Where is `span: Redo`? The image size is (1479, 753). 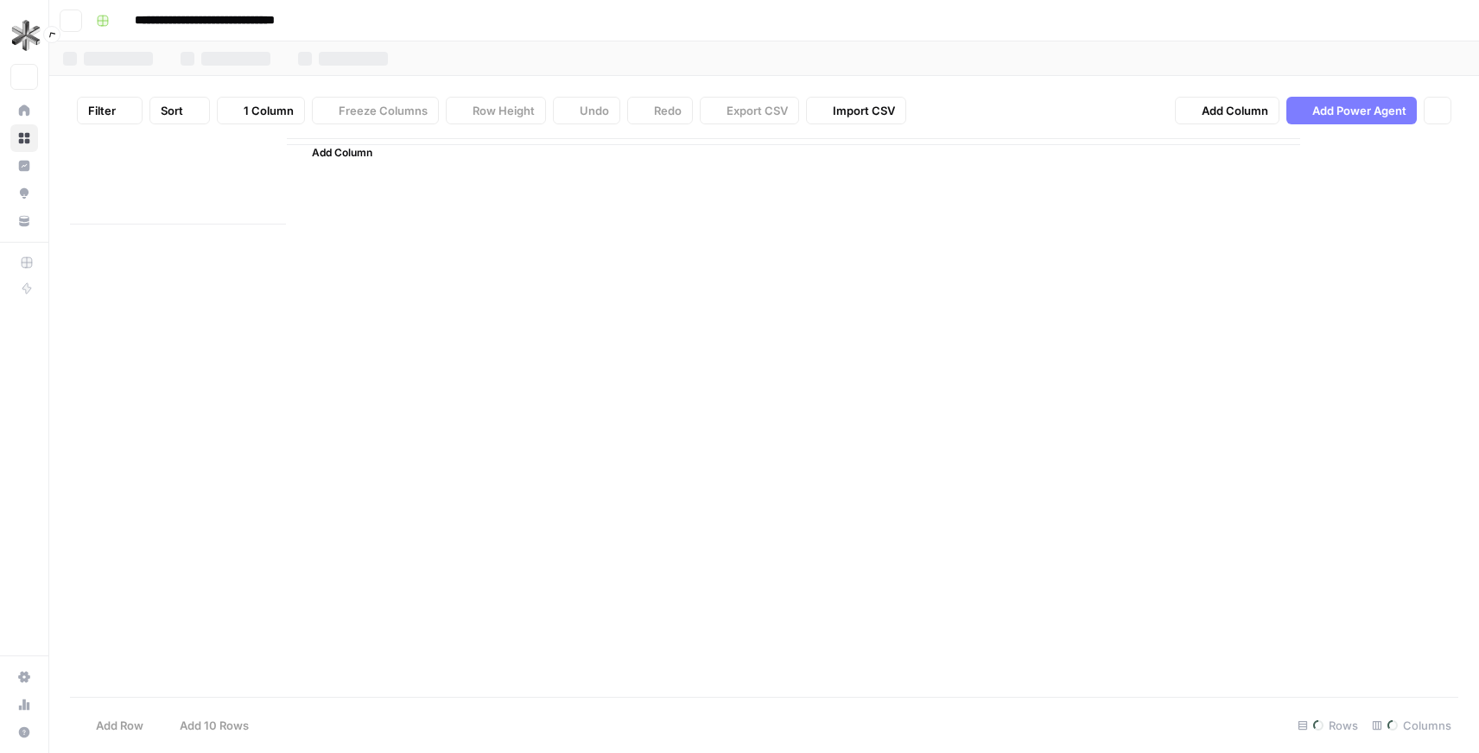 span: Redo is located at coordinates (668, 111).